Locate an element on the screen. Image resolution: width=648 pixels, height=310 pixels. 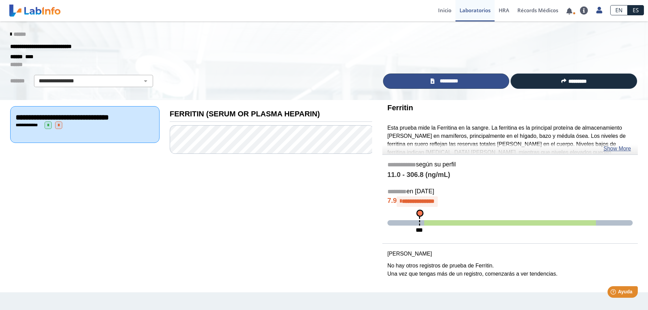
h4: 7.9 is located at coordinates (510, 201).